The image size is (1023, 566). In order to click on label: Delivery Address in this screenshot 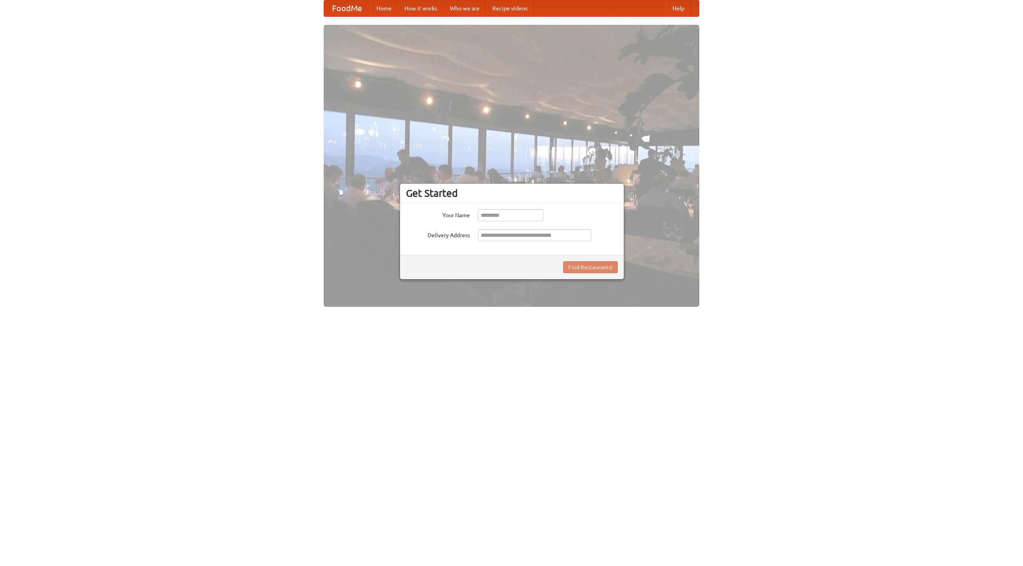, I will do `click(438, 234)`.